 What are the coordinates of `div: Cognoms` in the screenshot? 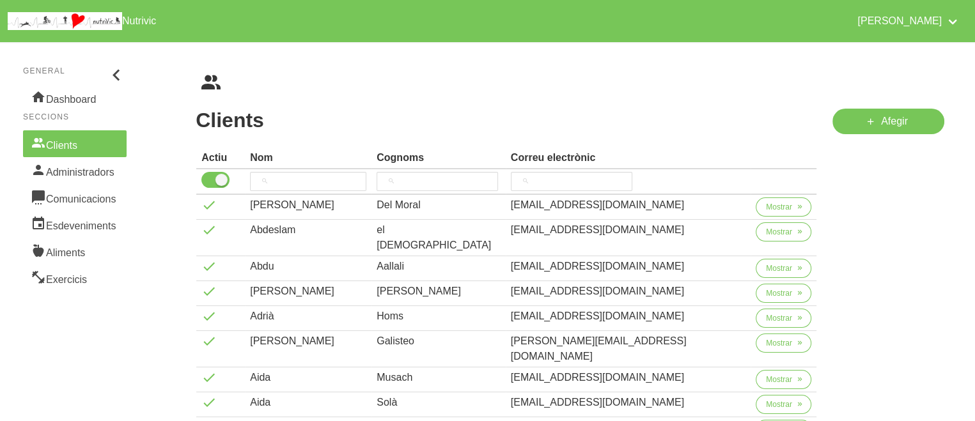 It's located at (438, 158).